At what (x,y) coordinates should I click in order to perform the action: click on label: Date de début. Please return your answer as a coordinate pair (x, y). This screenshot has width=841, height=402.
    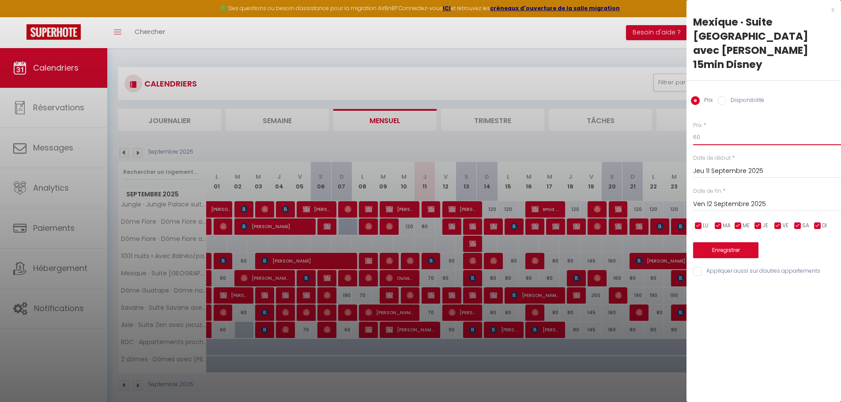
    Looking at the image, I should click on (712, 158).